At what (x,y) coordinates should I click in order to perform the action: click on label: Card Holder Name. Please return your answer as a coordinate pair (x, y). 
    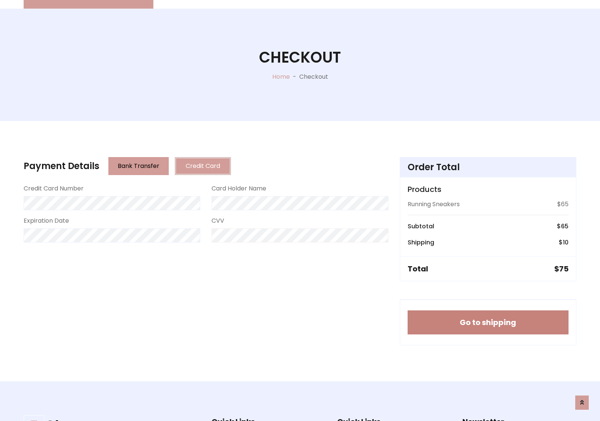
    Looking at the image, I should click on (239, 189).